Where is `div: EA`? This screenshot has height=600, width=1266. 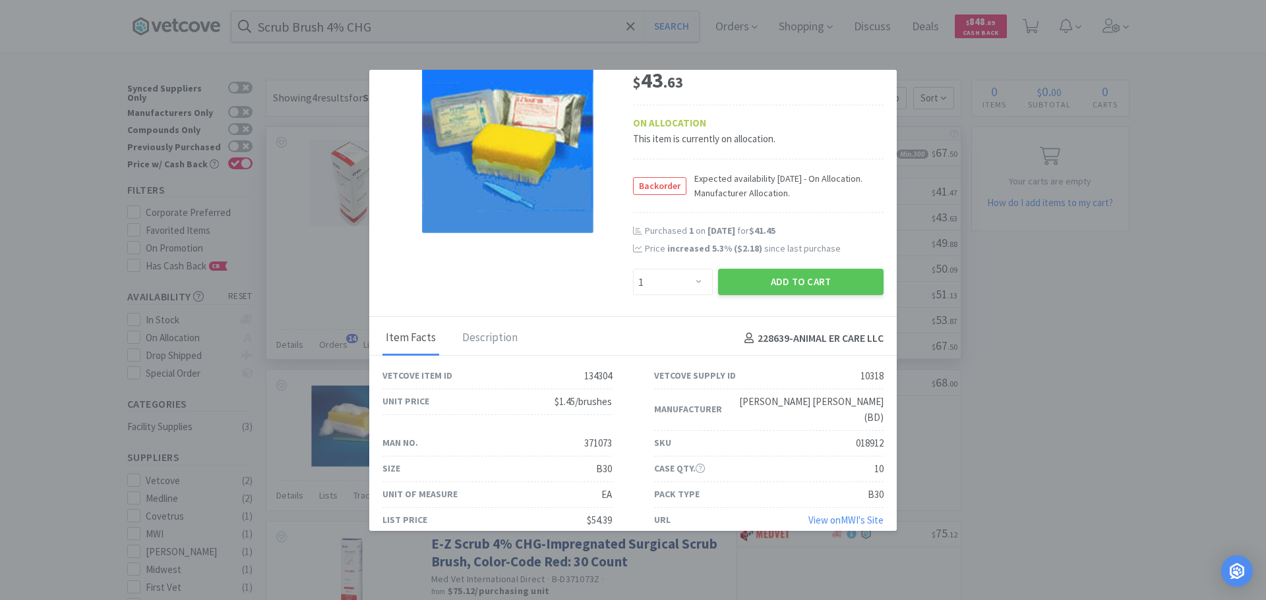
div: EA is located at coordinates (606, 495).